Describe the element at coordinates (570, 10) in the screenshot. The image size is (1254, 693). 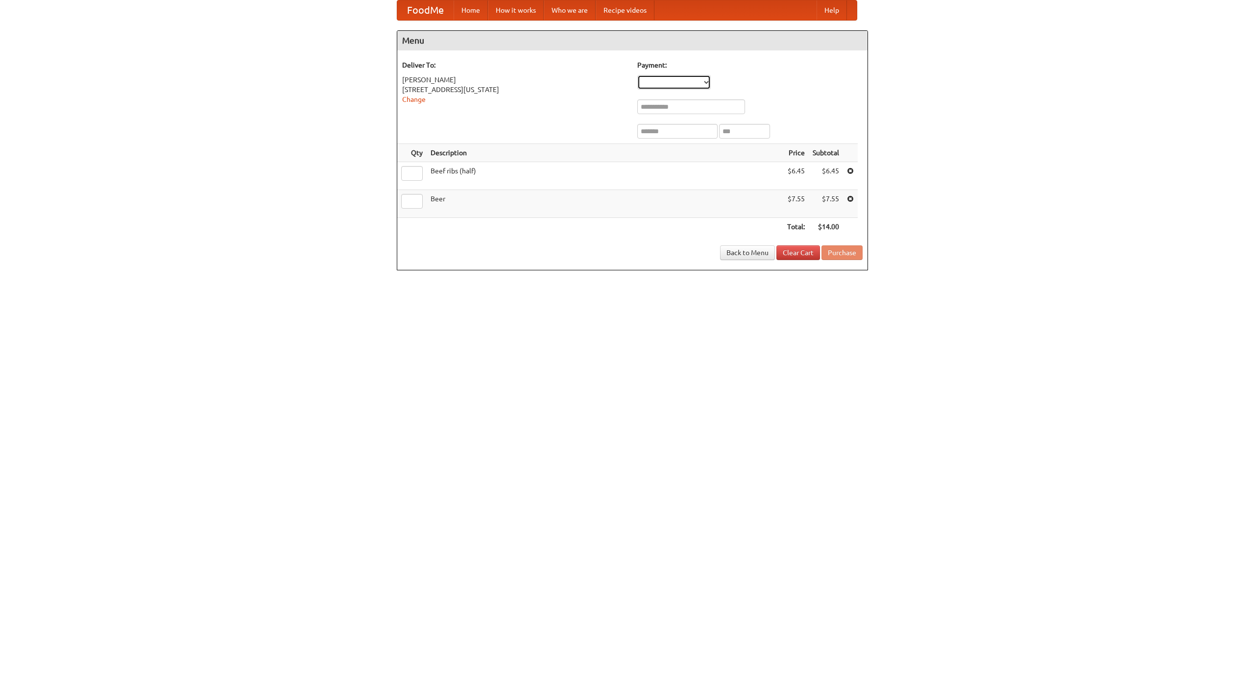
I see `a: Who we are` at that location.